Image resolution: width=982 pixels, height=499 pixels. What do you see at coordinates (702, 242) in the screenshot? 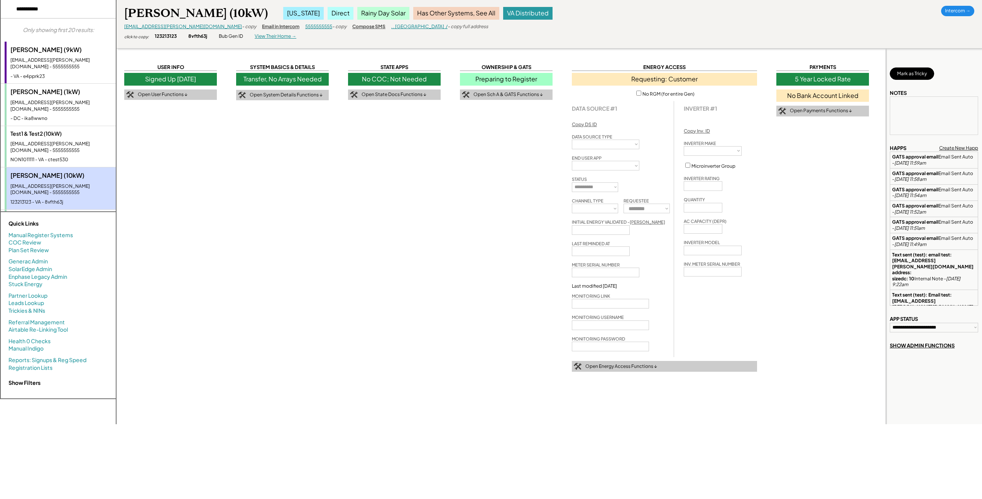
I see `div: INVERTER MODEL` at bounding box center [702, 242].